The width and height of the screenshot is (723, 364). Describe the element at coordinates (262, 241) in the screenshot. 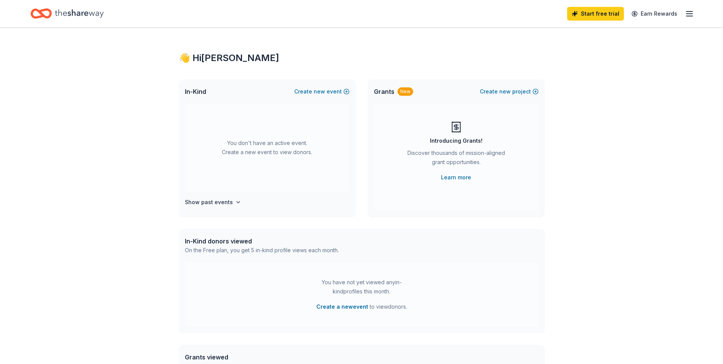

I see `div: In-Kind donors viewed` at that location.